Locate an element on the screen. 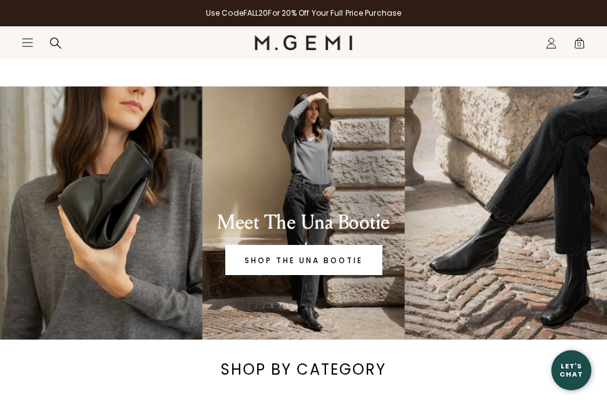  div: Let's Chat is located at coordinates (572, 369).